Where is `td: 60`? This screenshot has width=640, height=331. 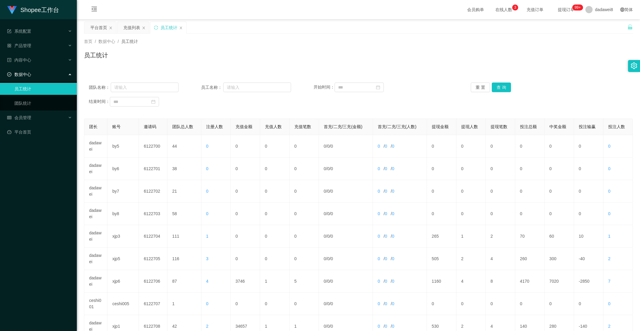
td: 60 is located at coordinates (559, 236).